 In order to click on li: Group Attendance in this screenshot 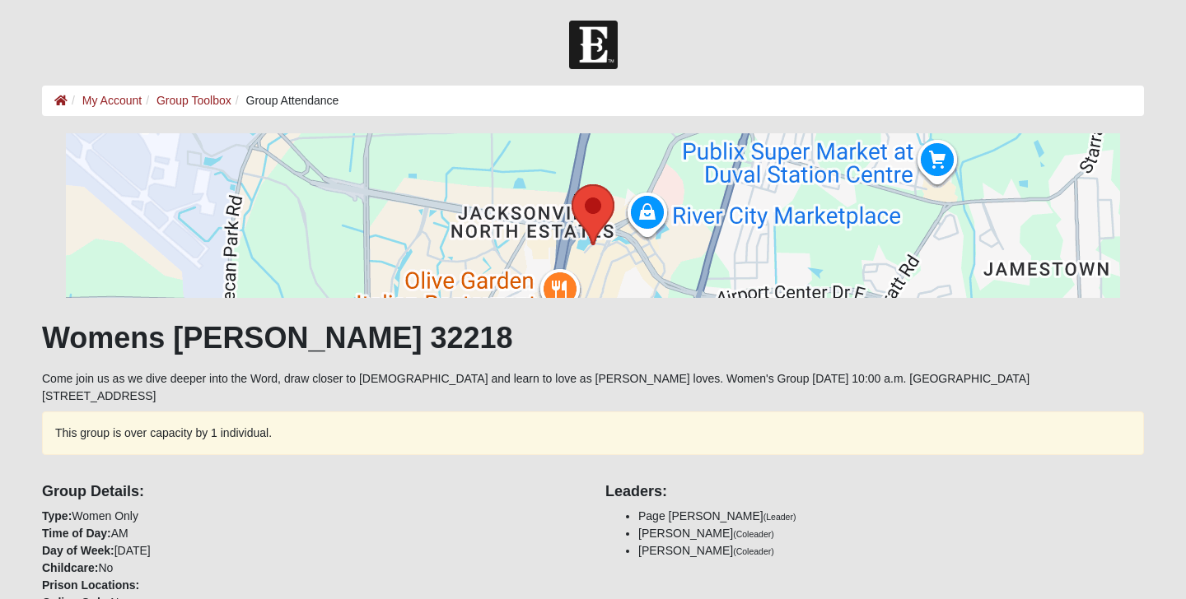, I will do `click(285, 100)`.